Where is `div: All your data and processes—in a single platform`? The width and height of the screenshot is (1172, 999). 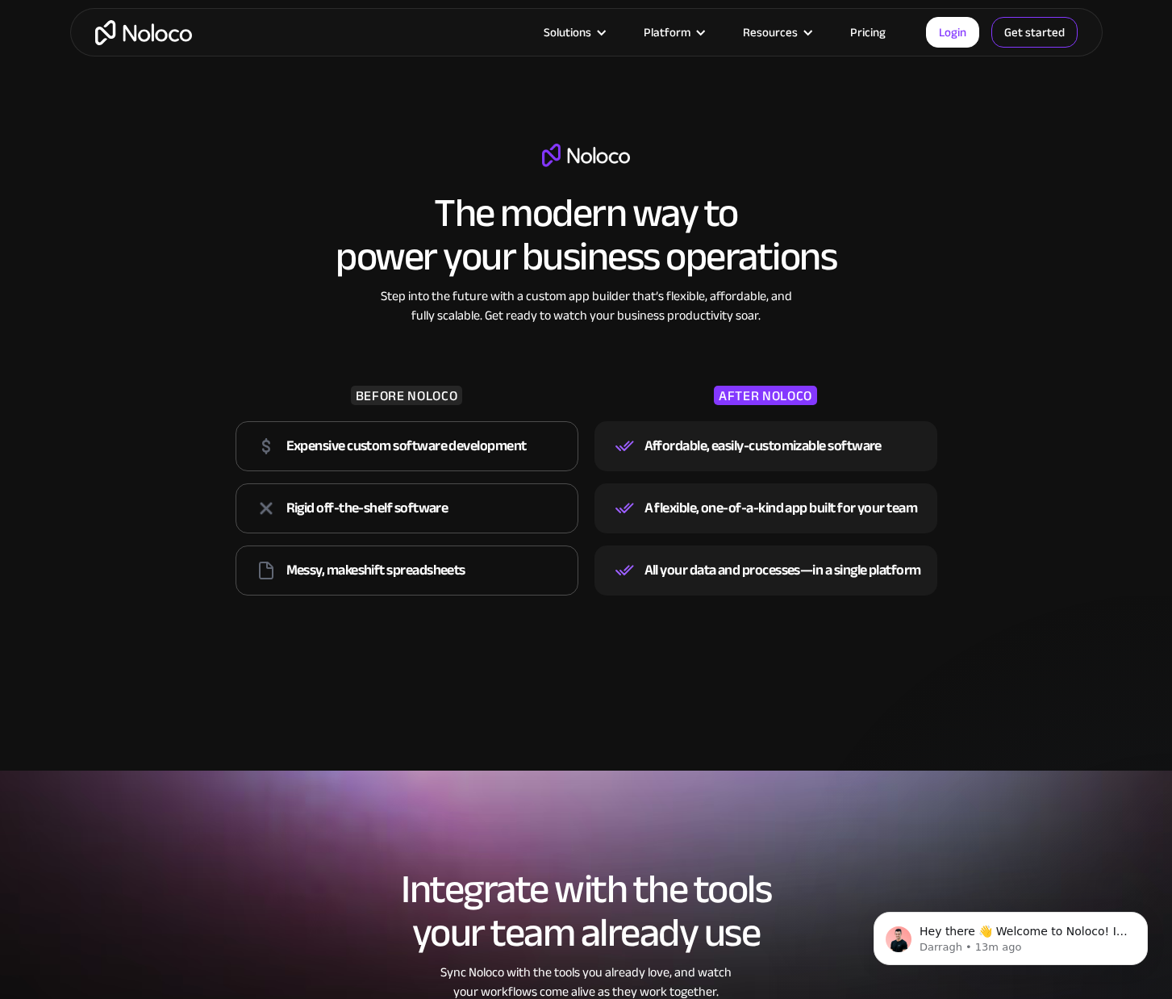
div: All your data and processes—in a single platform is located at coordinates (783, 570).